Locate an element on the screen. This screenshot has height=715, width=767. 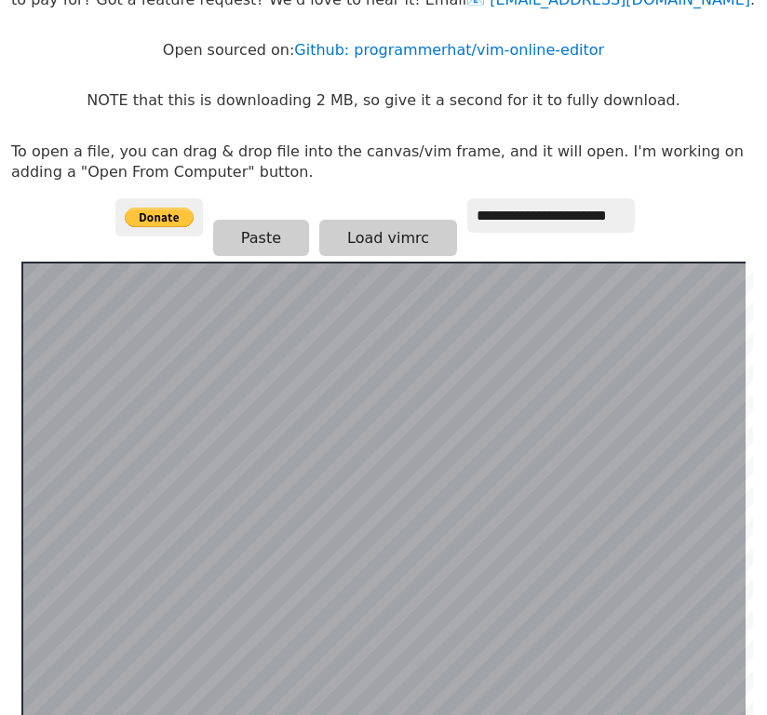
button: Load vimrc is located at coordinates (388, 237).